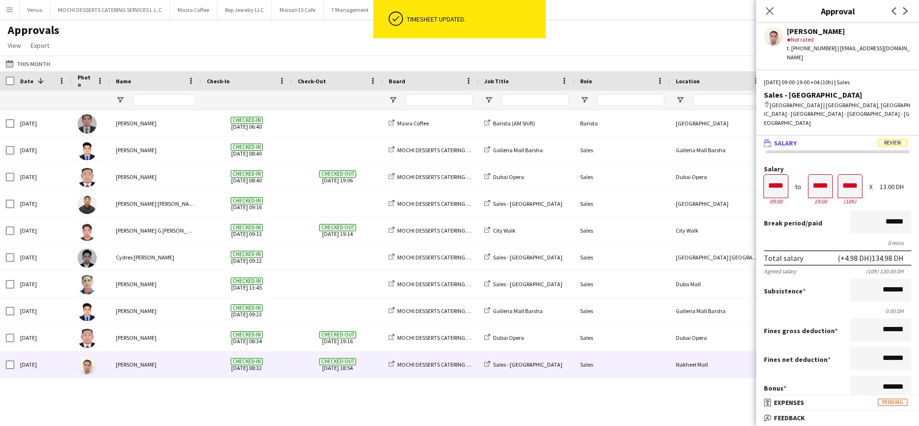  What do you see at coordinates (794, 223) in the screenshot?
I see `label: /paid` at bounding box center [794, 223].